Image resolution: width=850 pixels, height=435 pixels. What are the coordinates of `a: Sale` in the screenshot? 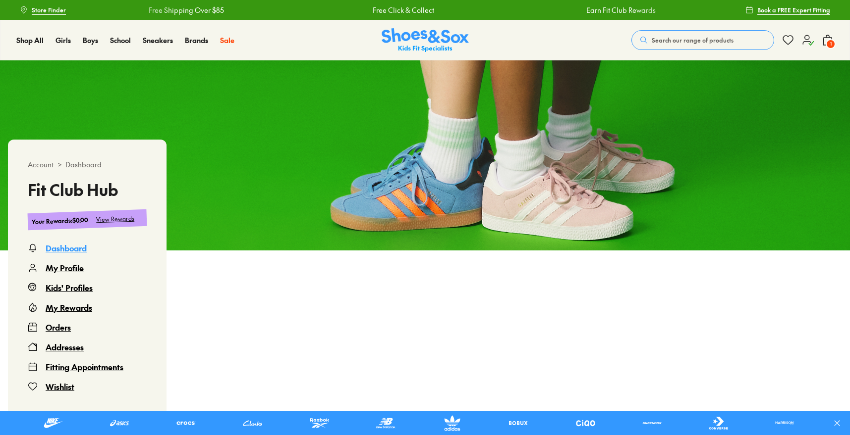 It's located at (227, 40).